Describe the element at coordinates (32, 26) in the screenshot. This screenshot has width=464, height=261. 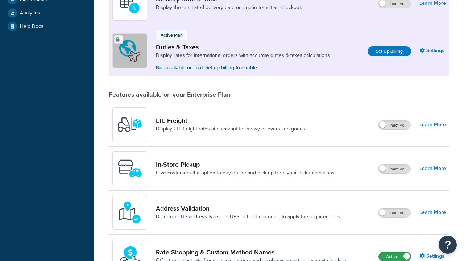
I see `span: Help Docs` at that location.